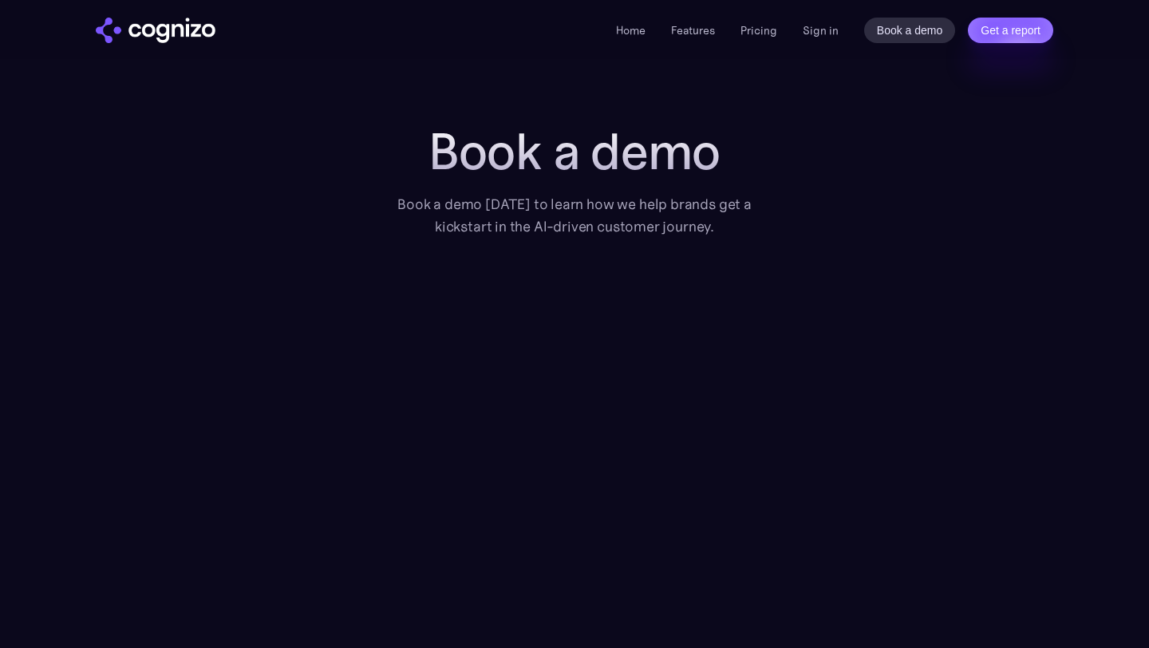 The image size is (1149, 648). What do you see at coordinates (630, 30) in the screenshot?
I see `a: Home` at bounding box center [630, 30].